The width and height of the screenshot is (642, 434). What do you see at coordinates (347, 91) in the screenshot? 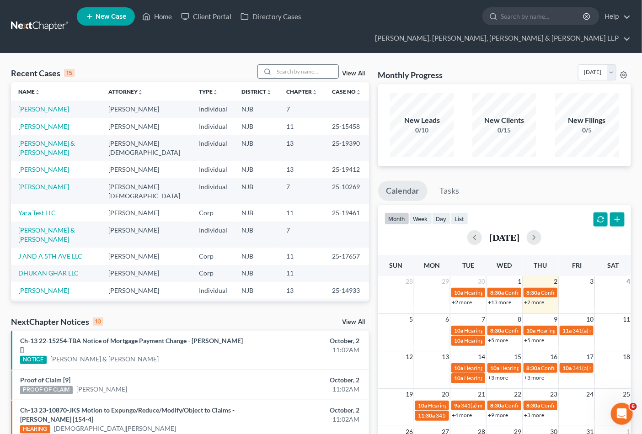
I see `a: Case Nounfold_more` at bounding box center [347, 91].